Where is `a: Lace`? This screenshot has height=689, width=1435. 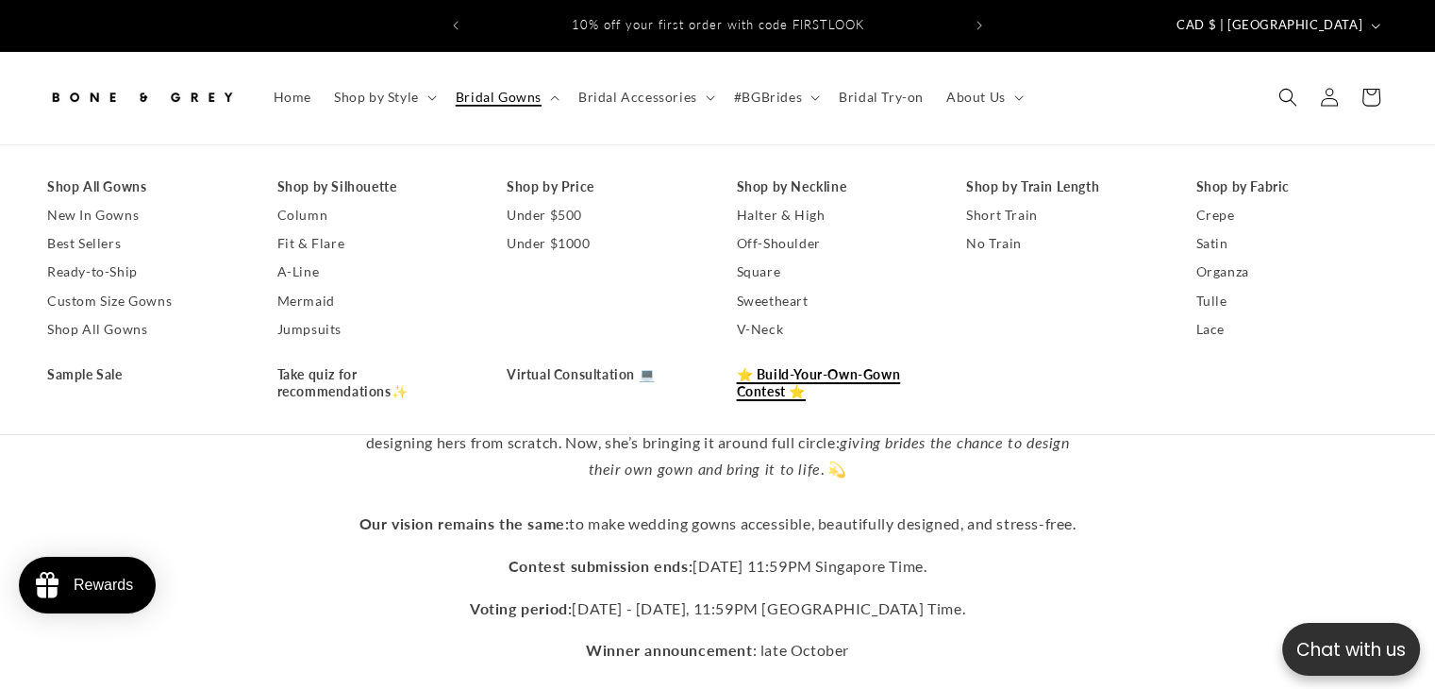
a: Lace is located at coordinates (1293, 329).